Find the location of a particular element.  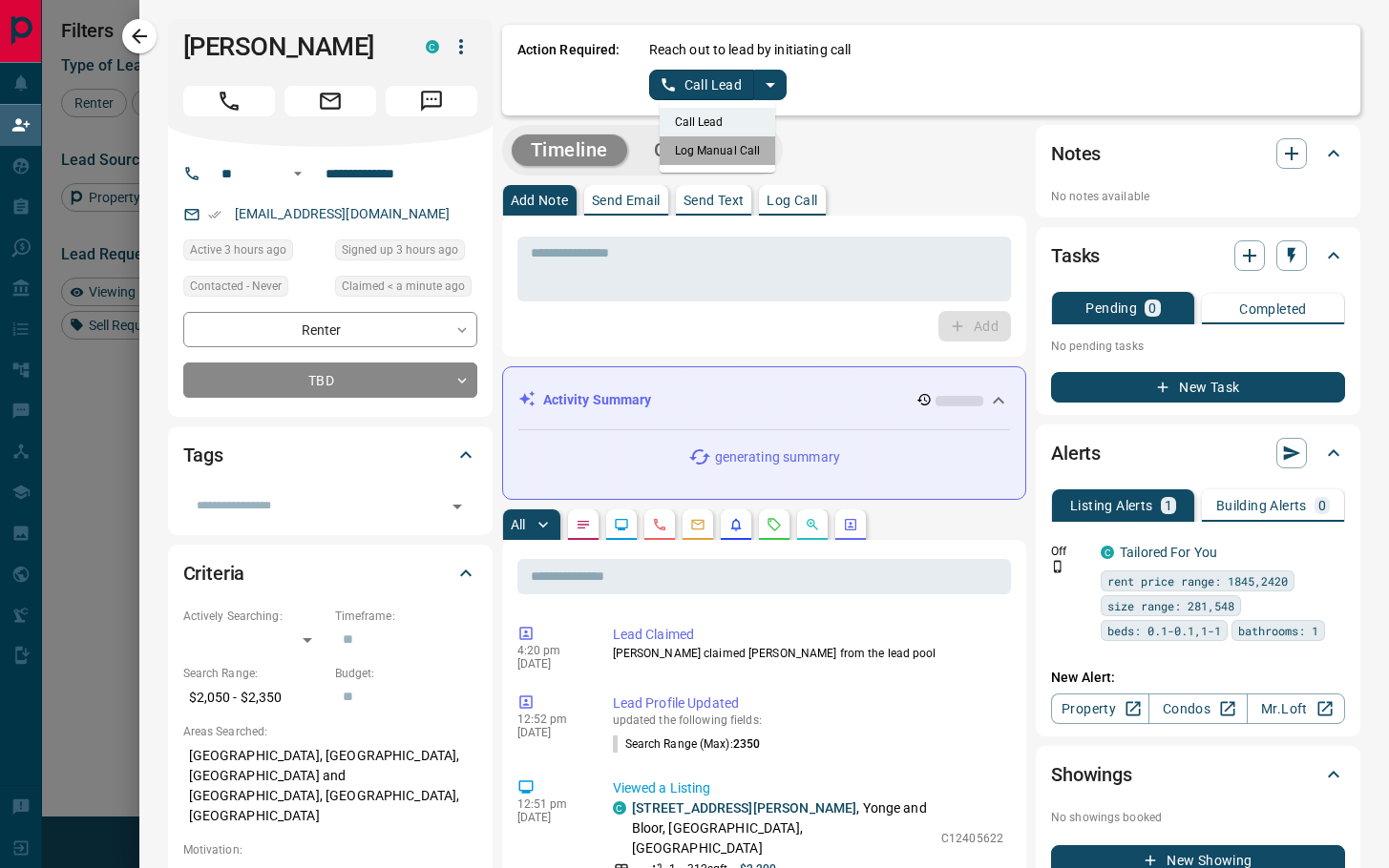

svg: Calls is located at coordinates (660, 524).